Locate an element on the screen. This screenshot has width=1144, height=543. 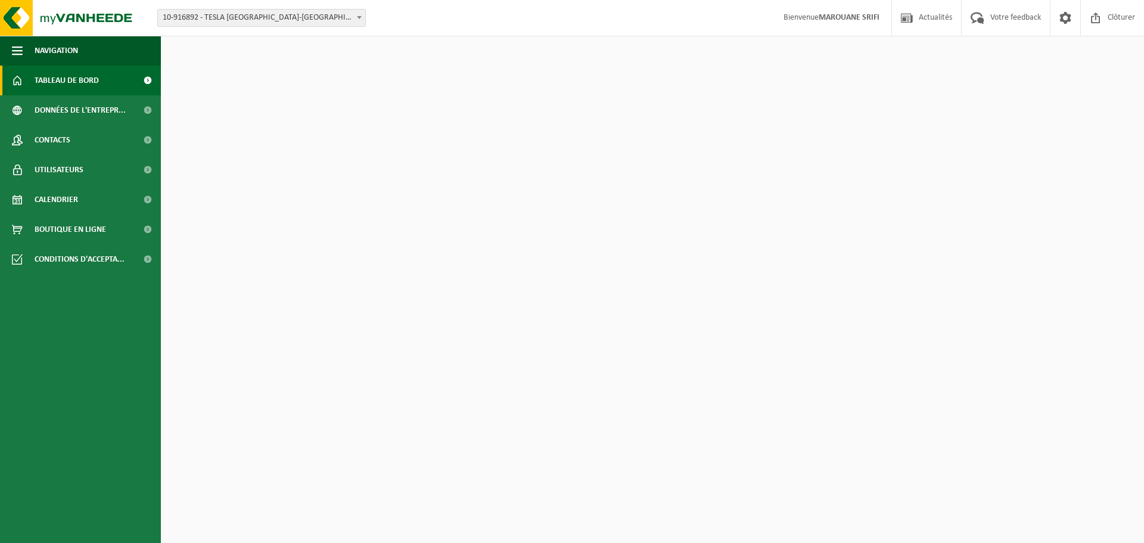
span: Boutique en ligne is located at coordinates (70, 229).